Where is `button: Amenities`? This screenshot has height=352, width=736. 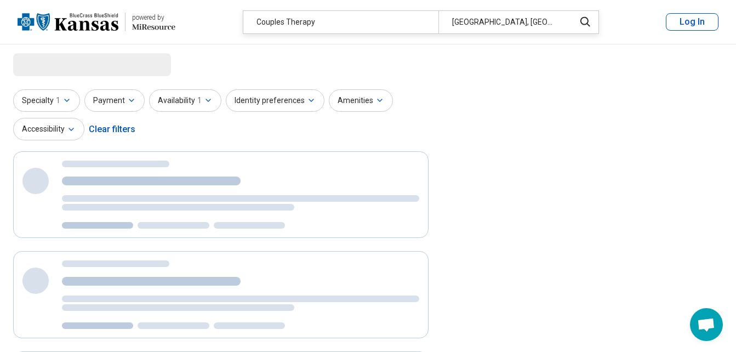
button: Amenities is located at coordinates (361, 100).